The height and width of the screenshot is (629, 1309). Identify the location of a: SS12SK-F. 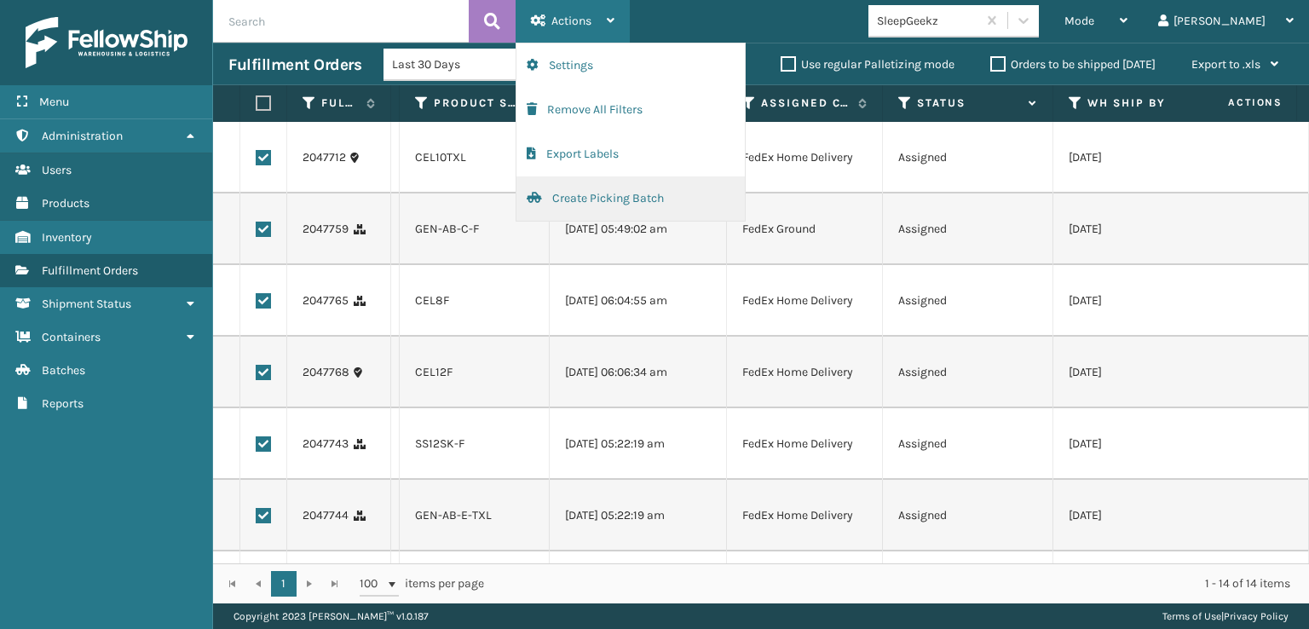
(440, 443).